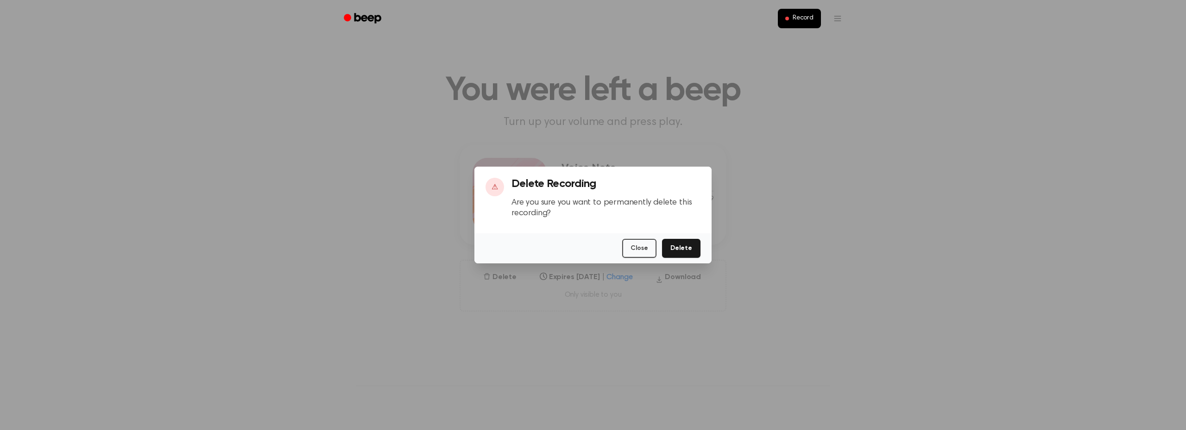  I want to click on a: Beep, so click(363, 19).